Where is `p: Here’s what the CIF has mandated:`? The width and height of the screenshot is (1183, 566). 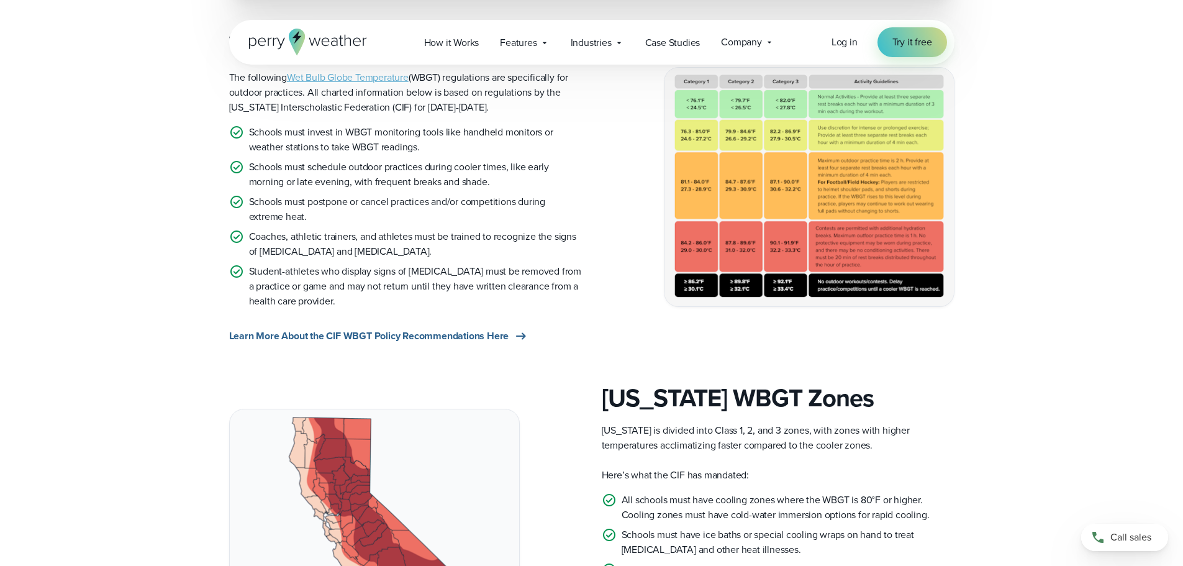
p: Here’s what the CIF has mandated: is located at coordinates (778, 475).